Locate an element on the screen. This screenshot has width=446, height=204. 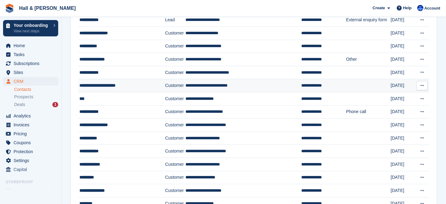
span: Storefront is located at coordinates (33, 182).